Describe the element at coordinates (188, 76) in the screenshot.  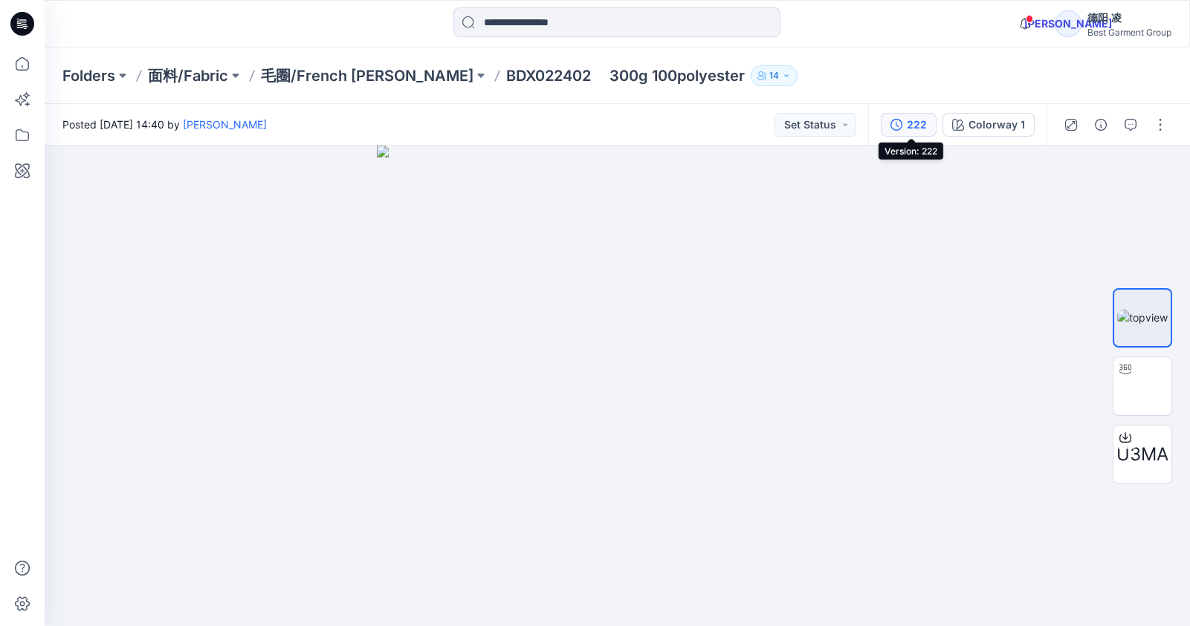
I see `p: 面料/Fabric` at that location.